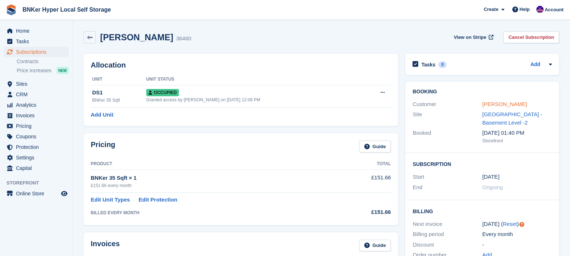 This screenshot has height=256, width=570. I want to click on h2: Billing, so click(482, 211).